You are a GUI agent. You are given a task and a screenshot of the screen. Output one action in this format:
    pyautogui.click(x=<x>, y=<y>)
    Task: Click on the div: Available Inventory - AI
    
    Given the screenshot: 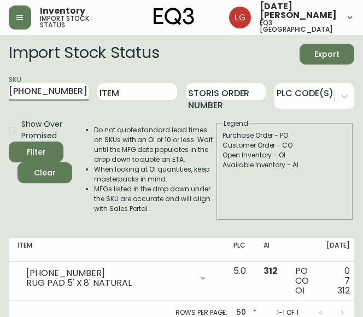 What is the action you would take?
    pyautogui.click(x=285, y=165)
    